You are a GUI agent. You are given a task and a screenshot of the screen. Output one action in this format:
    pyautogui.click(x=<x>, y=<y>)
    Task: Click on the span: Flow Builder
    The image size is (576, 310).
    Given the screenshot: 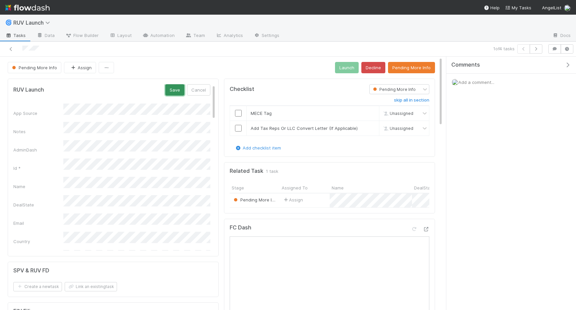 What is the action you would take?
    pyautogui.click(x=82, y=35)
    